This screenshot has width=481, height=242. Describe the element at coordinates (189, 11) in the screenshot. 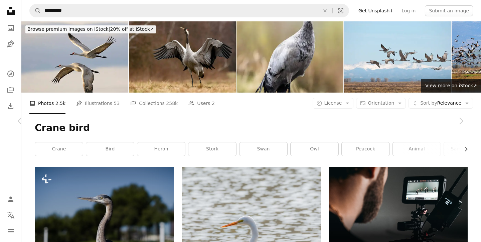

I see `form: Find visuals sitewide` at that location.